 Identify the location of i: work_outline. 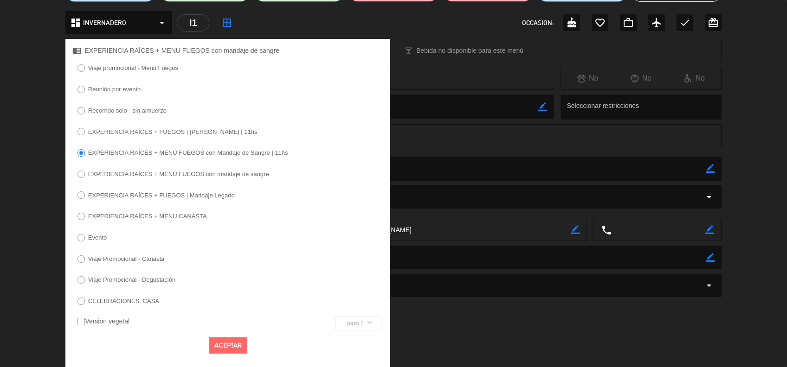
(628, 23).